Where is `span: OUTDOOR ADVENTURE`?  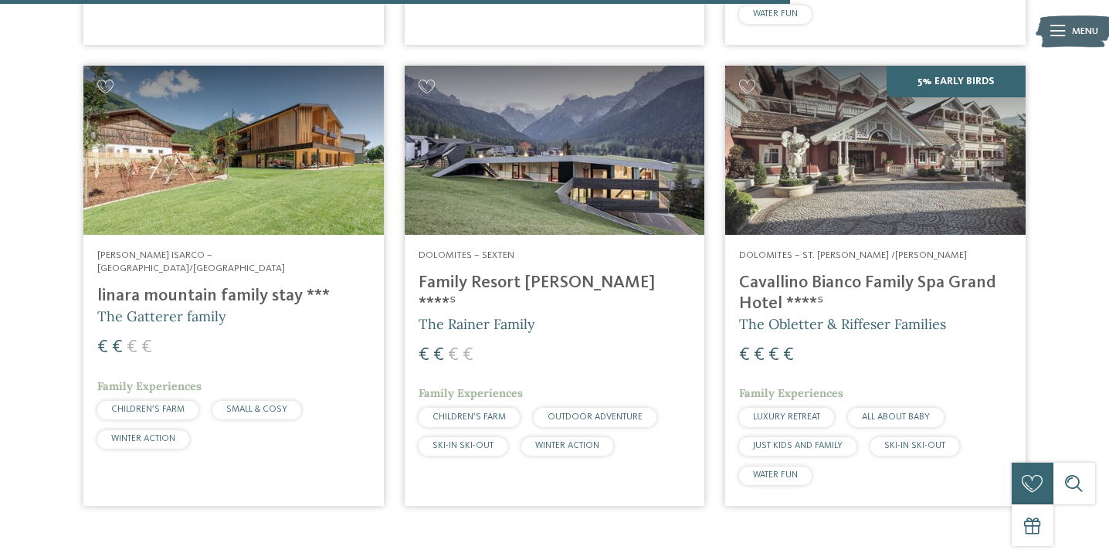
span: OUTDOOR ADVENTURE is located at coordinates (595, 417).